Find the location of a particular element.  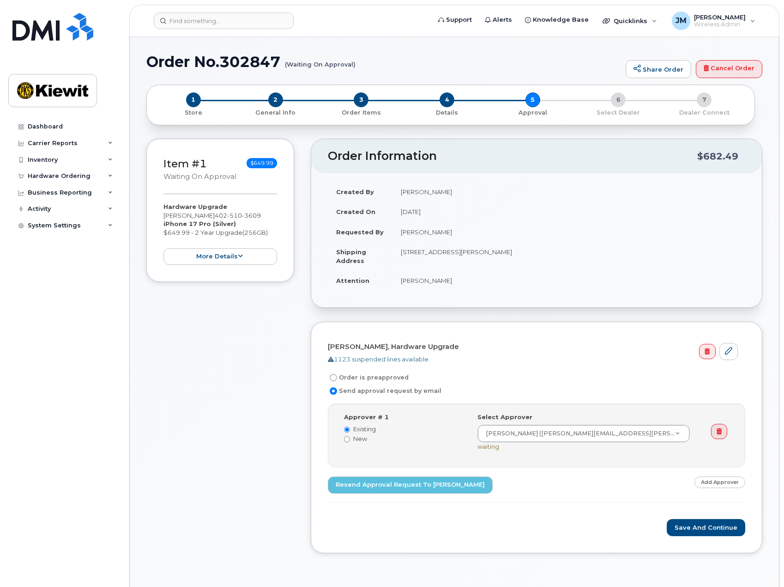

a: 1 Store is located at coordinates (194, 112).